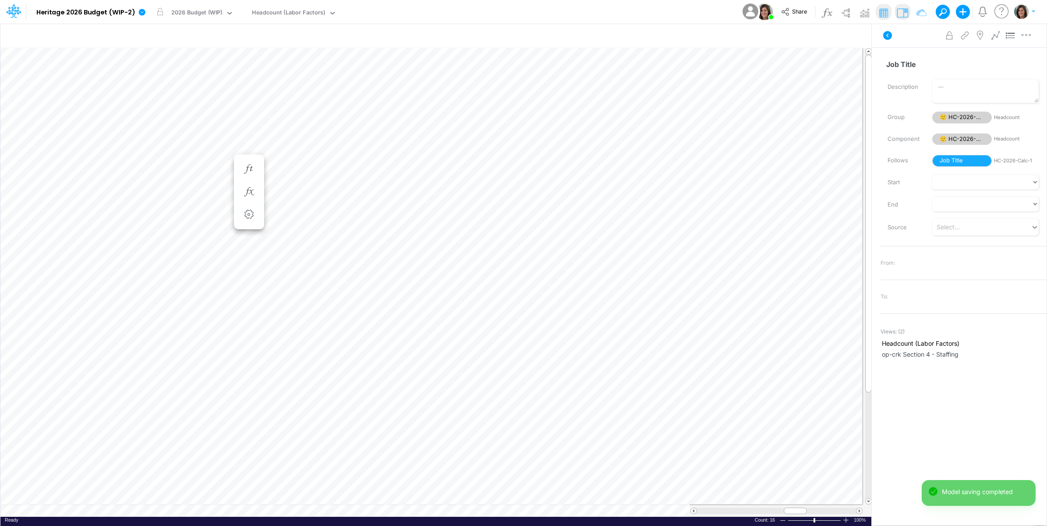 This screenshot has width=1047, height=526. Describe the element at coordinates (197, 13) in the screenshot. I see `div: 2026 Budget (WIP)` at that location.